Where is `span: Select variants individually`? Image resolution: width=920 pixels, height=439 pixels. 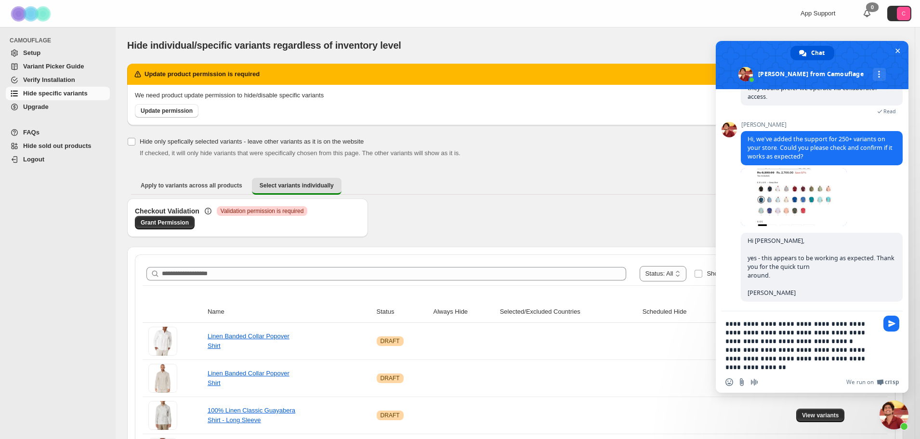
span: Select variants individually is located at coordinates (297, 185).